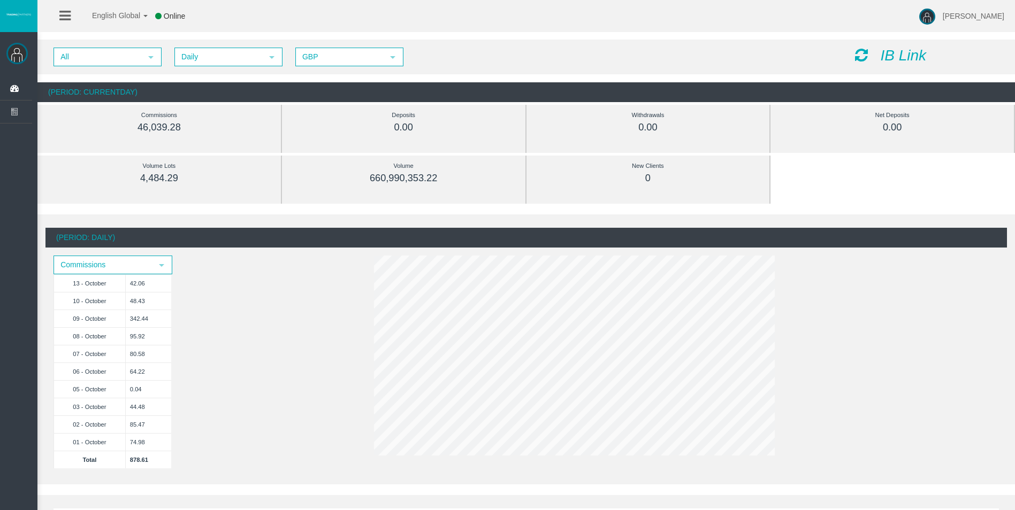 This screenshot has width=1015, height=510. What do you see at coordinates (903, 55) in the screenshot?
I see `i: IB Link` at bounding box center [903, 55].